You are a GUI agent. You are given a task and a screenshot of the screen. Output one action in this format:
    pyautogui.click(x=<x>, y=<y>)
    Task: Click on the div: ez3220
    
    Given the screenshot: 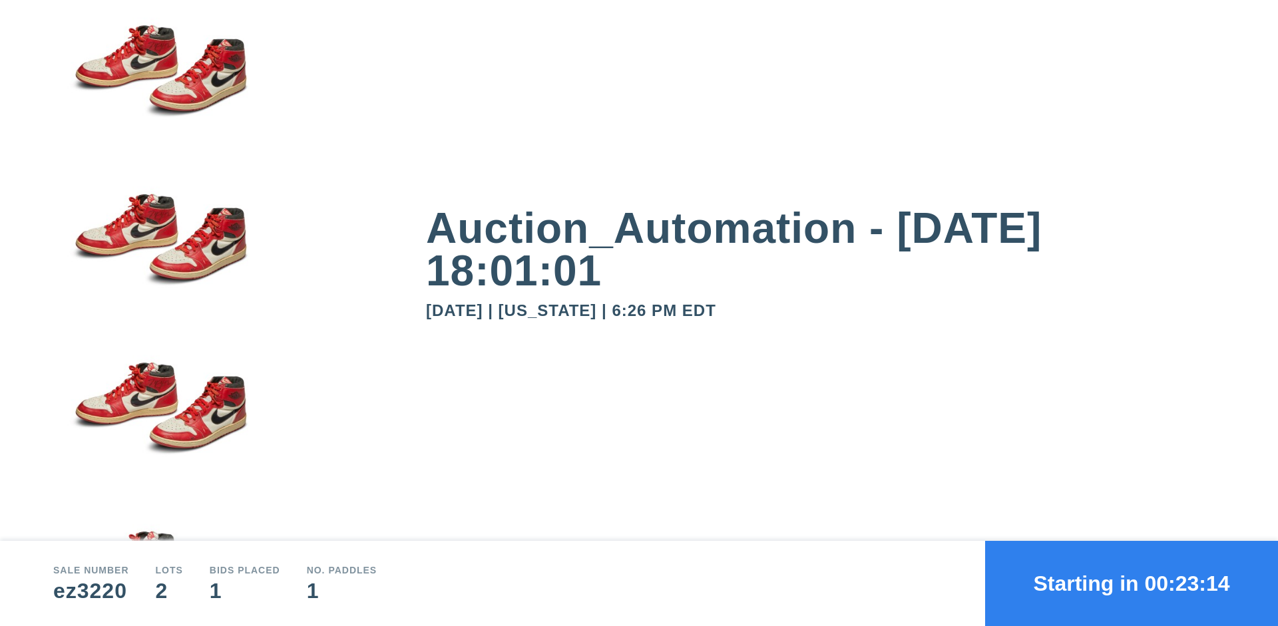 What is the action you would take?
    pyautogui.click(x=91, y=591)
    